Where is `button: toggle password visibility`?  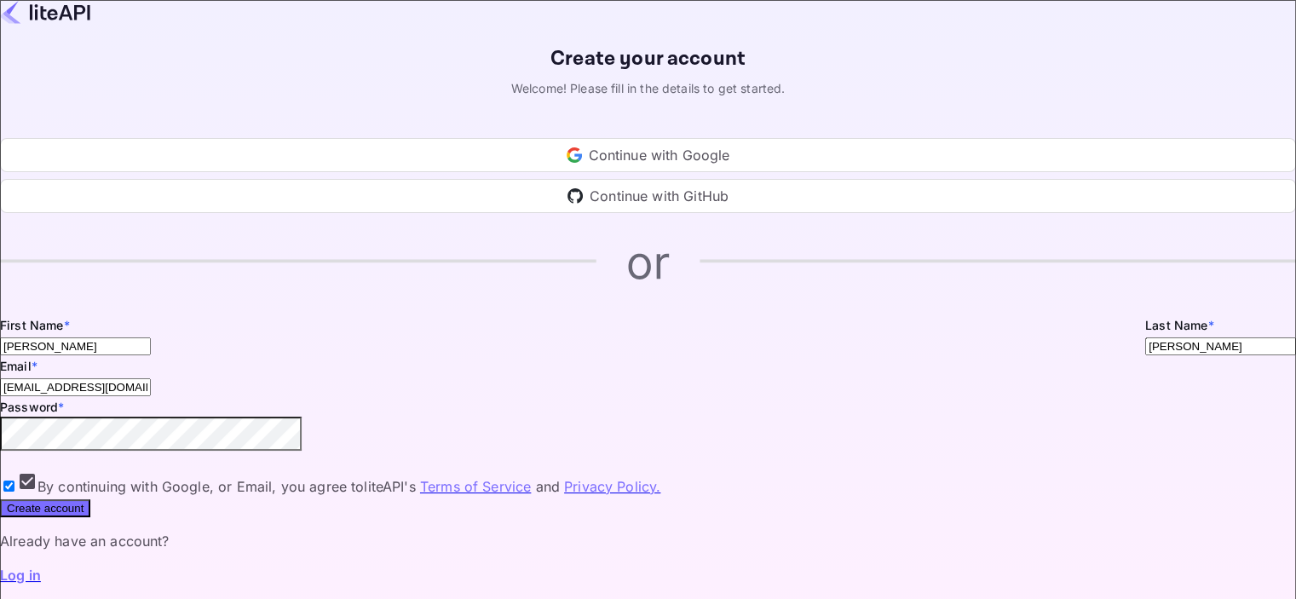 button: toggle password visibility is located at coordinates (14, 451).